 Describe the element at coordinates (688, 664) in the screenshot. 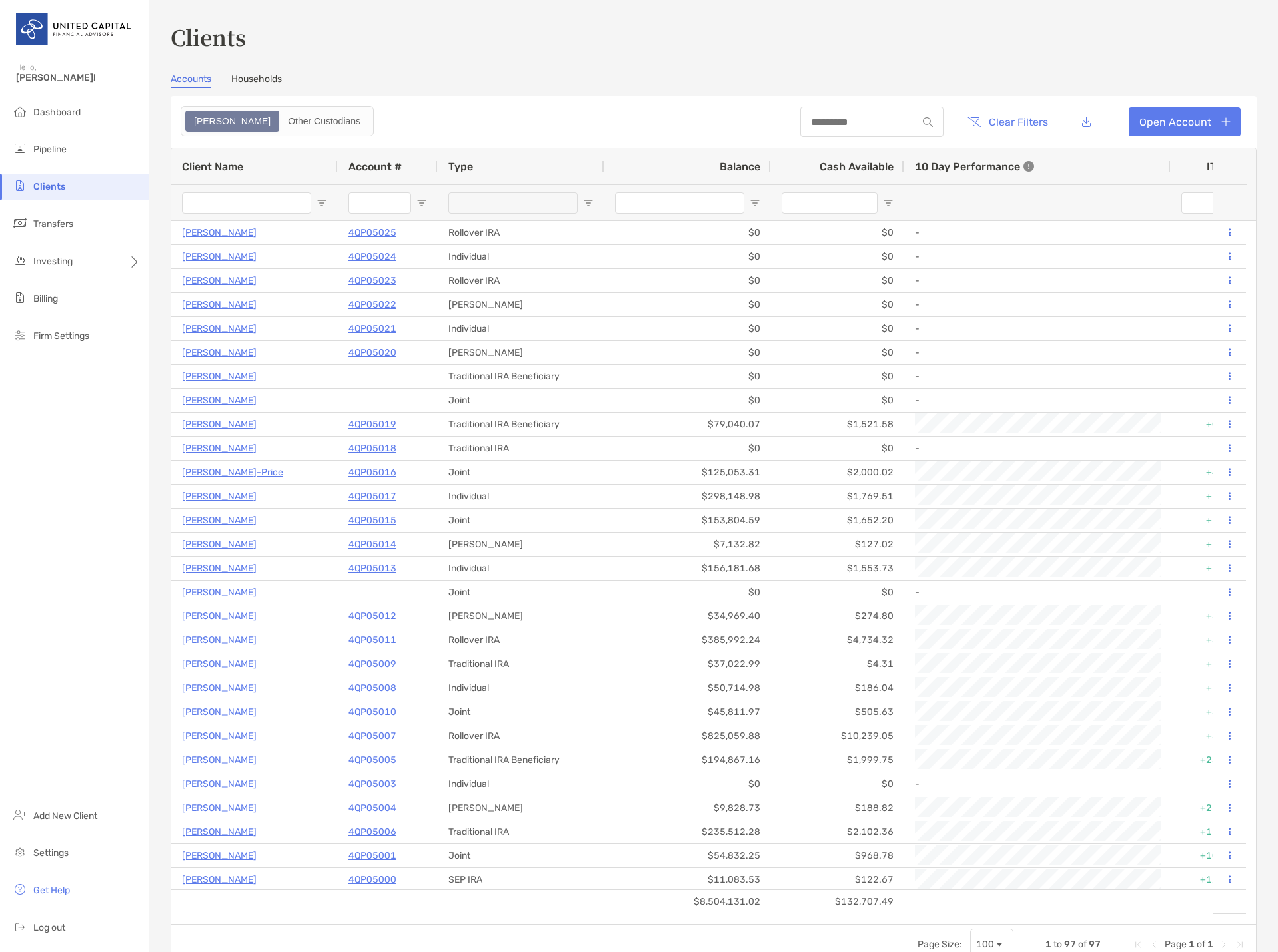

I see `div: $37,022.99` at that location.